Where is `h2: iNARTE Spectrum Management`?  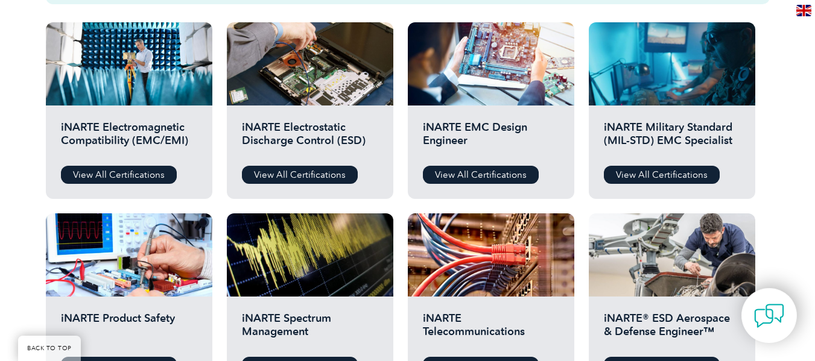
h2: iNARTE Spectrum Management is located at coordinates (310, 330).